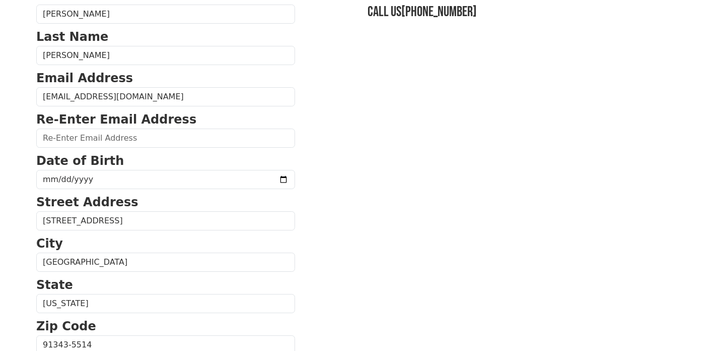 This screenshot has height=351, width=725. What do you see at coordinates (166, 138) in the screenshot?
I see `input: Re-Enter Email Address` at bounding box center [166, 138].